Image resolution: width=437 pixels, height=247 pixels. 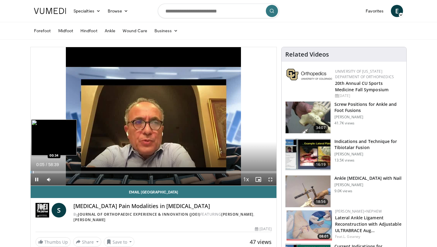 What do you see at coordinates (397, 11) in the screenshot?
I see `a: E` at bounding box center [397, 11].